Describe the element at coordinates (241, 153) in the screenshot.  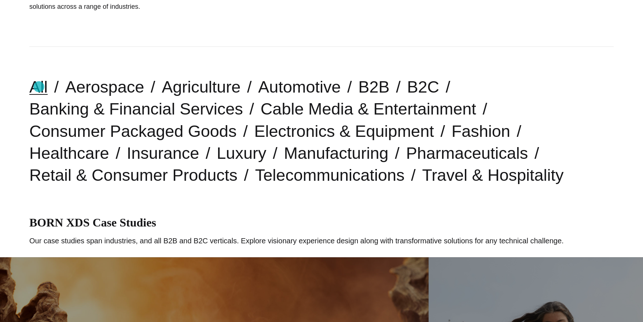
I see `a: Luxury` at that location.